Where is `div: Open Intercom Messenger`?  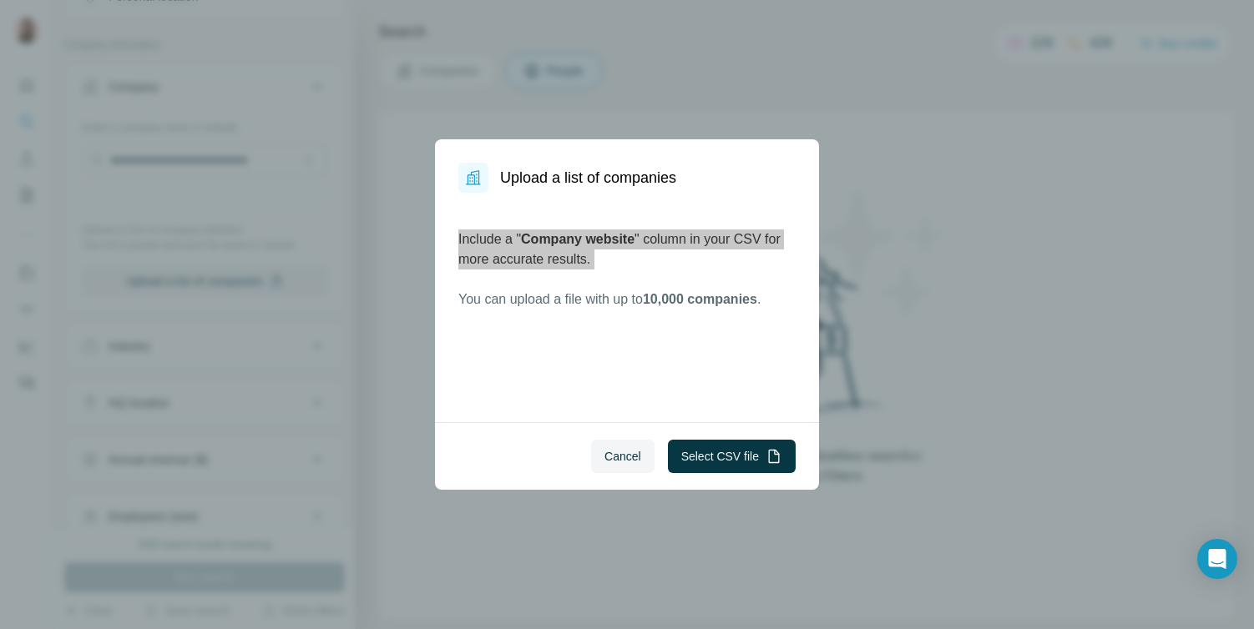 div: Open Intercom Messenger is located at coordinates (1217, 559).